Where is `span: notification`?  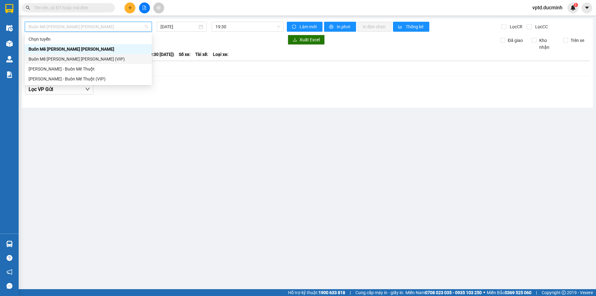 span: notification is located at coordinates (9, 272).